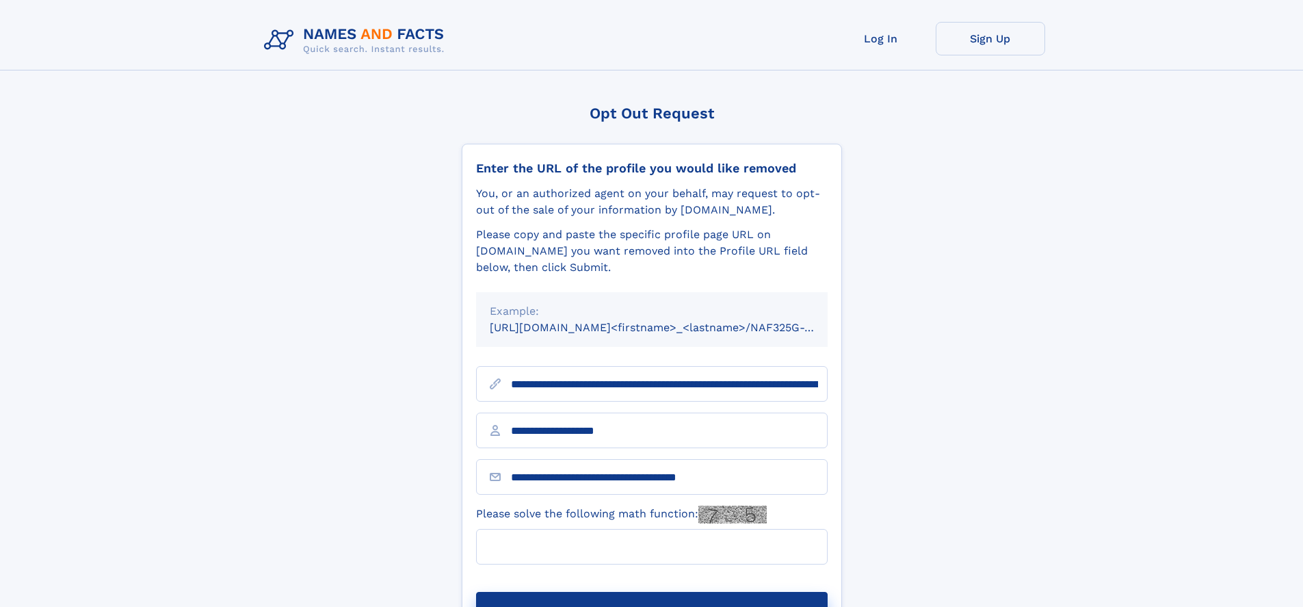 The height and width of the screenshot is (607, 1303). What do you see at coordinates (991, 38) in the screenshot?
I see `a: Sign Up` at bounding box center [991, 38].